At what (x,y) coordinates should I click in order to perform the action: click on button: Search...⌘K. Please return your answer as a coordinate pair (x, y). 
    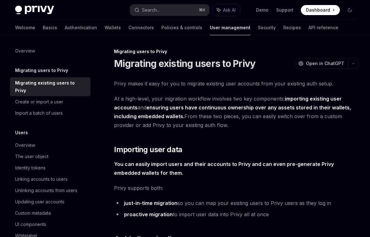
    Looking at the image, I should click on (170, 10).